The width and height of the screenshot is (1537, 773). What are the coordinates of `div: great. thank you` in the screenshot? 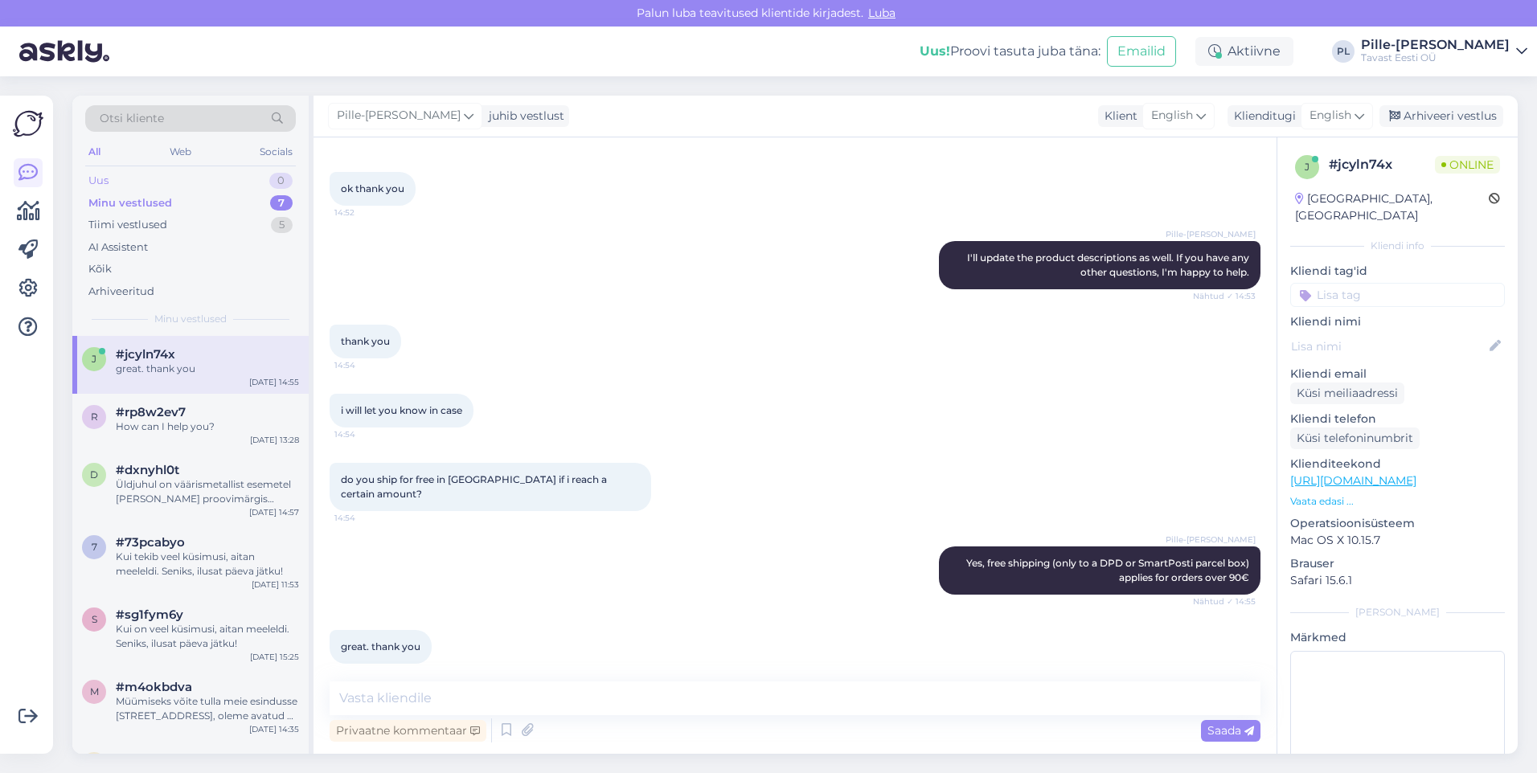 It's located at (207, 369).